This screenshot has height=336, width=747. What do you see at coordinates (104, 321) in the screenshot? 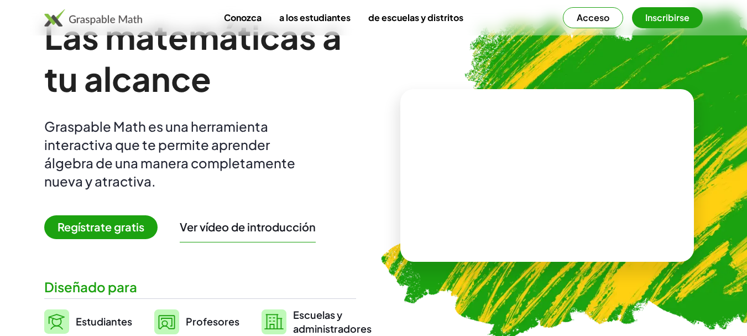
I see `font: Estudiantes` at bounding box center [104, 321].